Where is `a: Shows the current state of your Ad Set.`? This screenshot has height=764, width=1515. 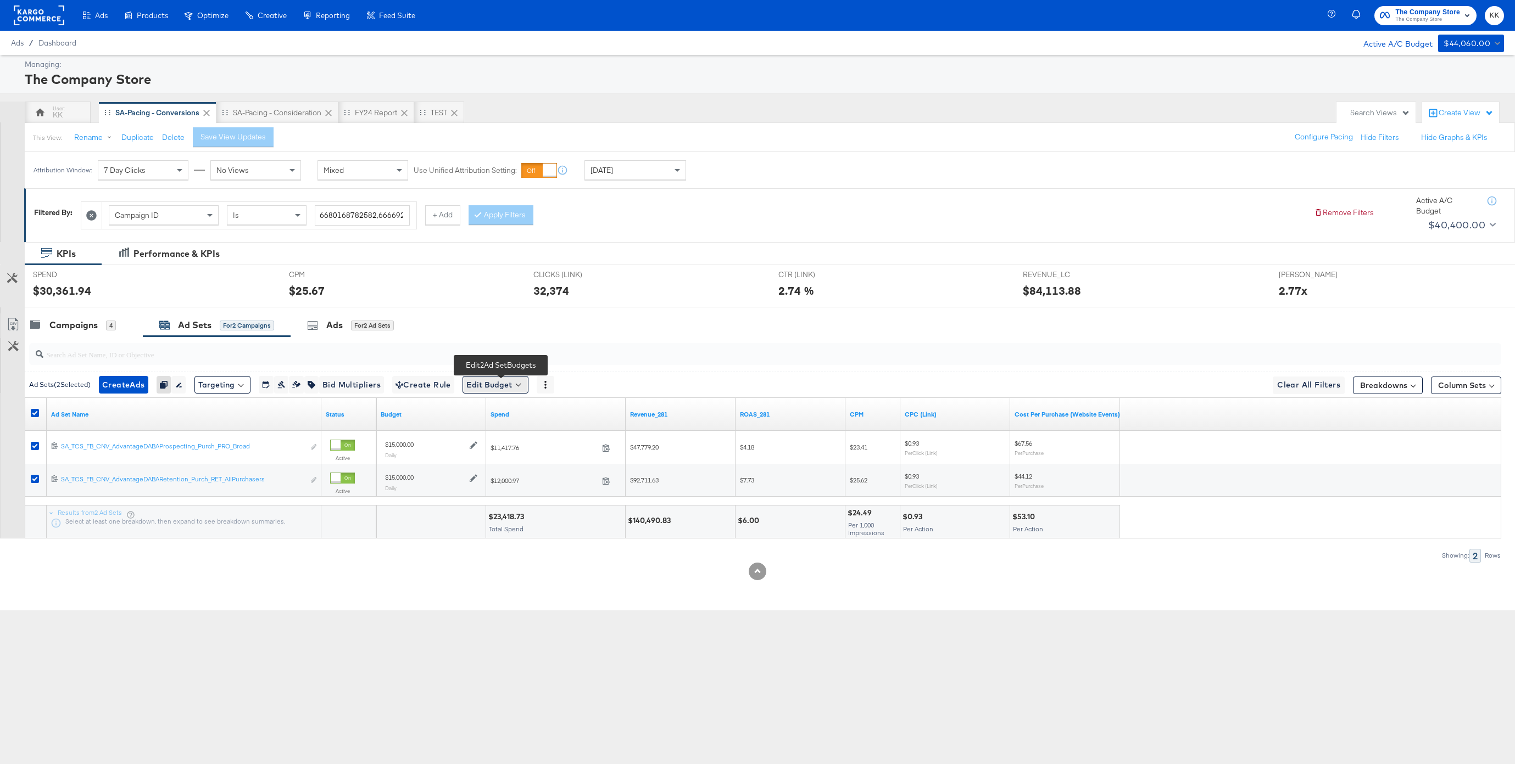
a: Shows the current state of your Ad Set. is located at coordinates (349, 415).